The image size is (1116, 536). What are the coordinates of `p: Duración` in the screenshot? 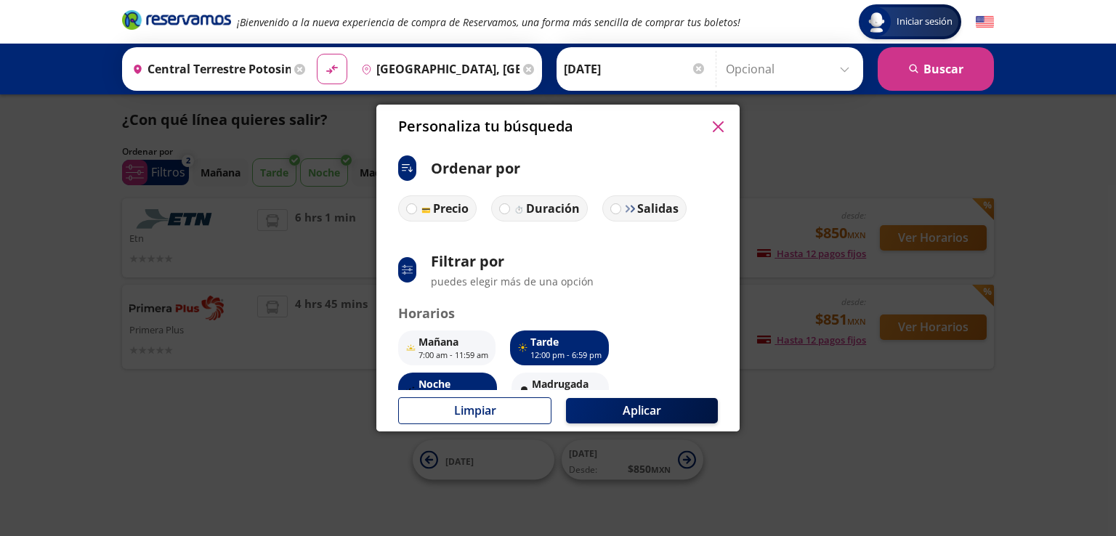 It's located at (553, 208).